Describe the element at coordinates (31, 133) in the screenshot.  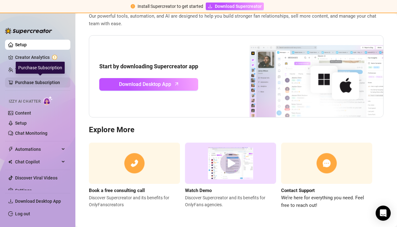
I see `a: Chat Monitoring` at that location.